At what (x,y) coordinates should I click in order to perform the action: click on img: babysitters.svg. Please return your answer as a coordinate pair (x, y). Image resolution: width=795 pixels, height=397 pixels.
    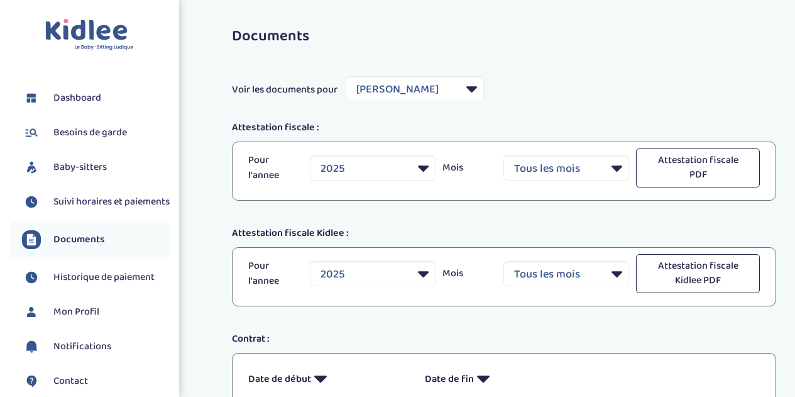
    Looking at the image, I should click on (31, 167).